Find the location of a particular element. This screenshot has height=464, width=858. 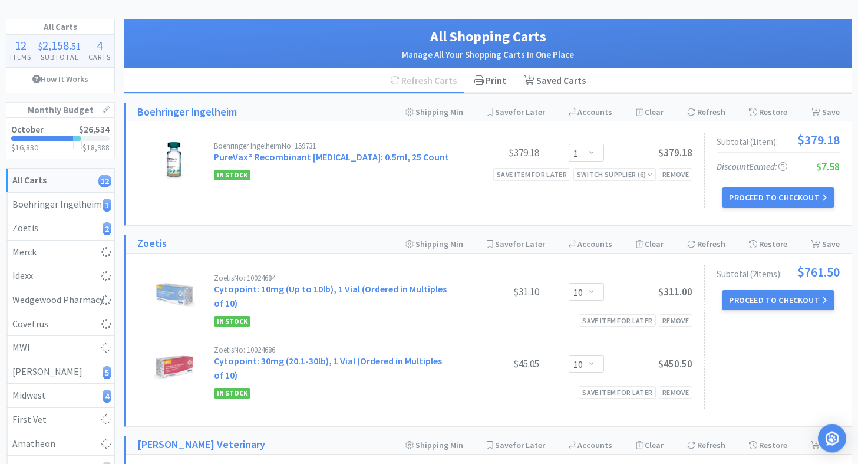

h4: Subtotal is located at coordinates (59, 57).